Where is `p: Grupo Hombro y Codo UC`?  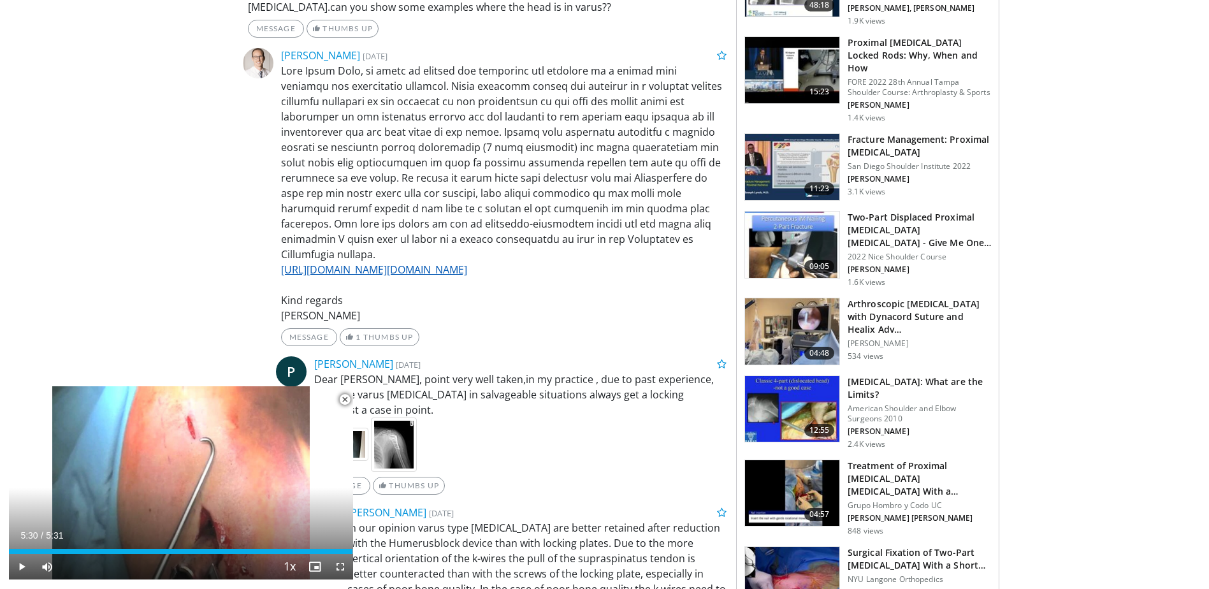 p: Grupo Hombro y Codo UC is located at coordinates (919, 505).